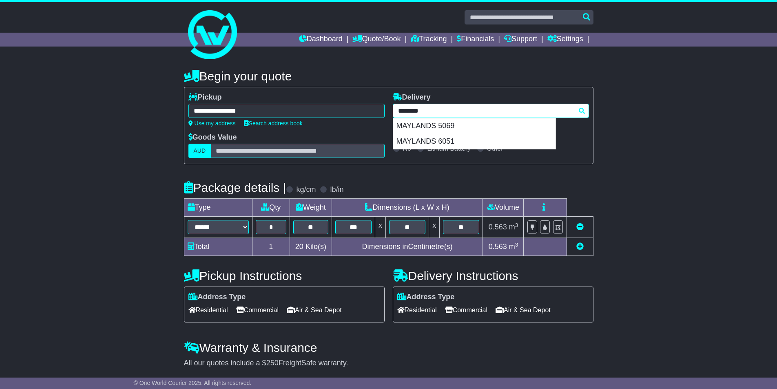 The width and height of the screenshot is (777, 389). Describe the element at coordinates (336, 190) in the screenshot. I see `label: lb/in` at that location.